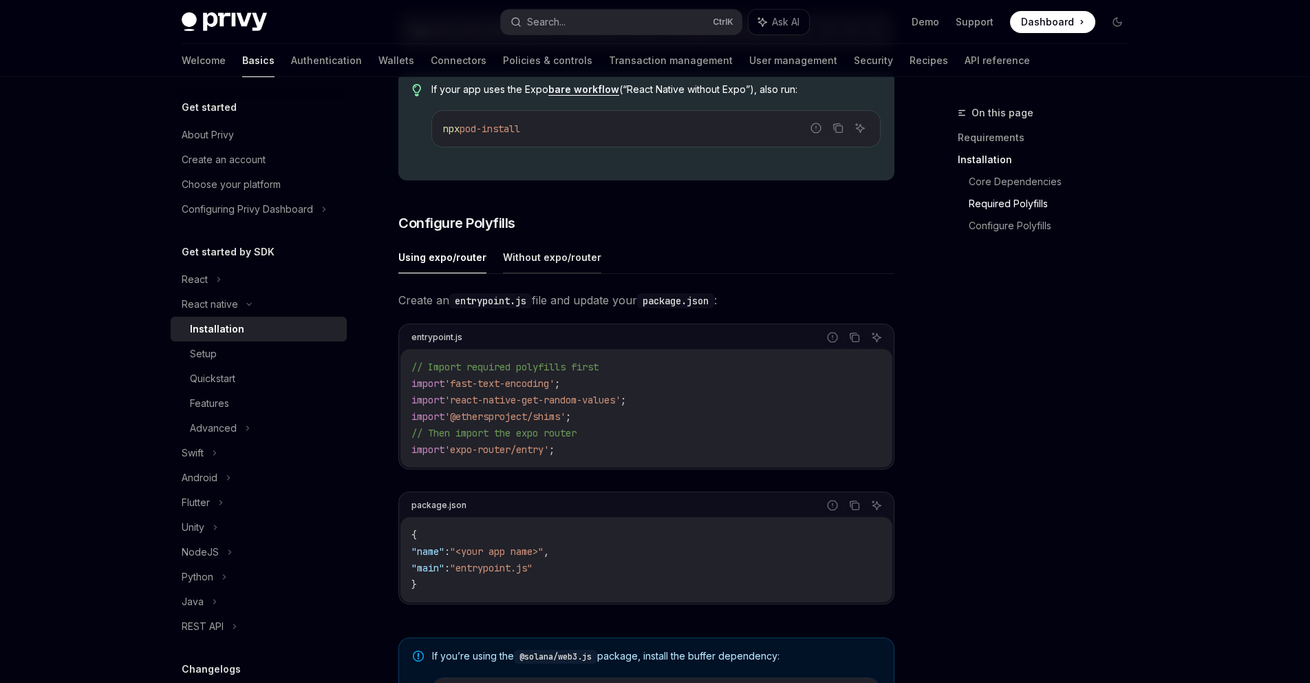  I want to click on a: Create an account, so click(259, 160).